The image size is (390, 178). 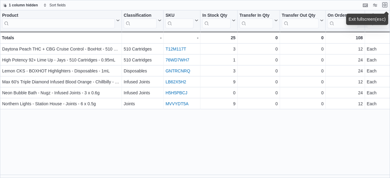 What do you see at coordinates (367, 19) in the screenshot?
I see `div: Exit fullscreen ( )` at bounding box center [367, 19].